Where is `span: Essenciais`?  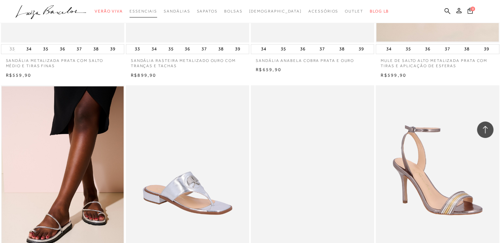
span: Essenciais is located at coordinates (143, 11).